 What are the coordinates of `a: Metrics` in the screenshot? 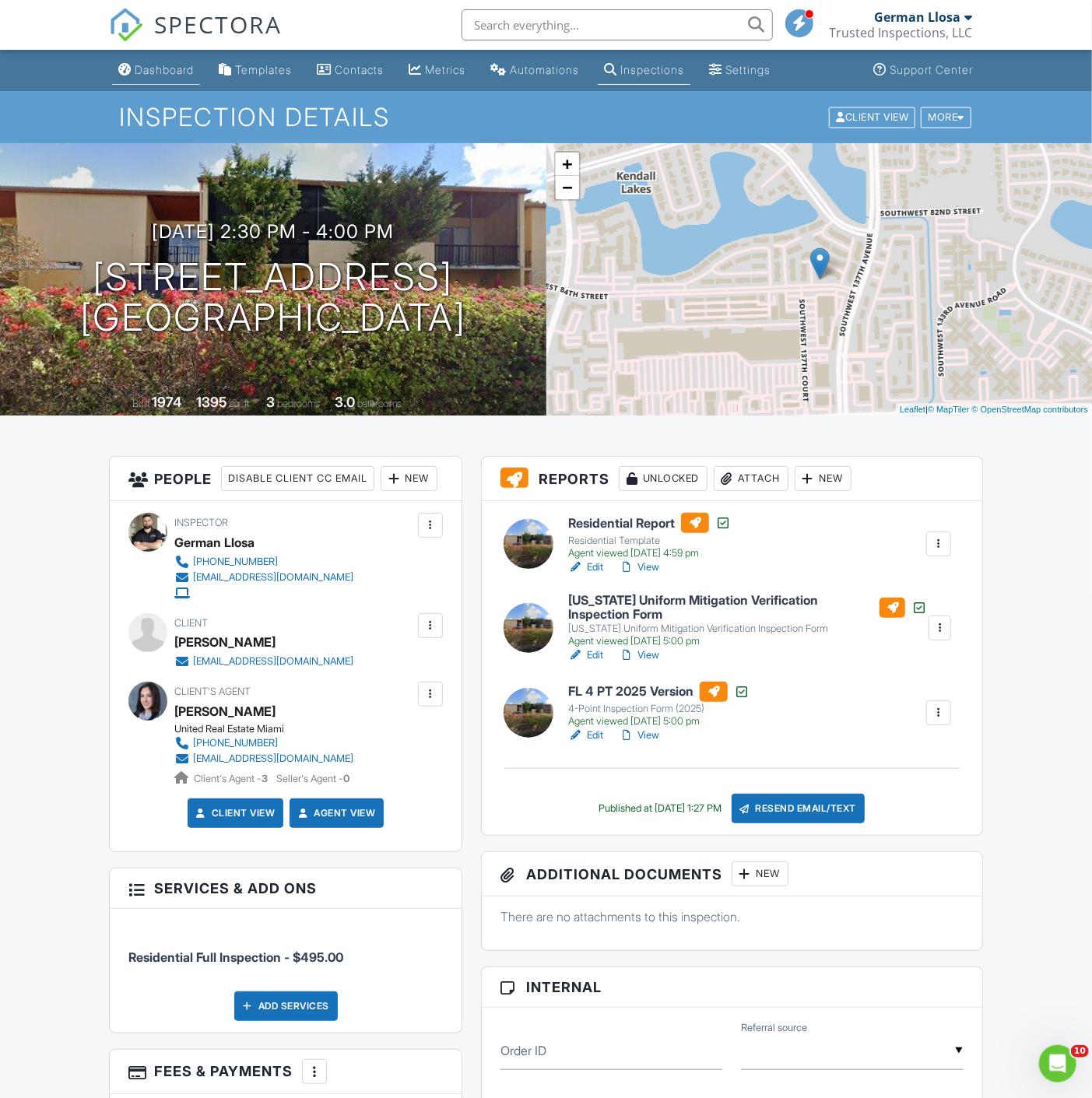 It's located at (437, 70).